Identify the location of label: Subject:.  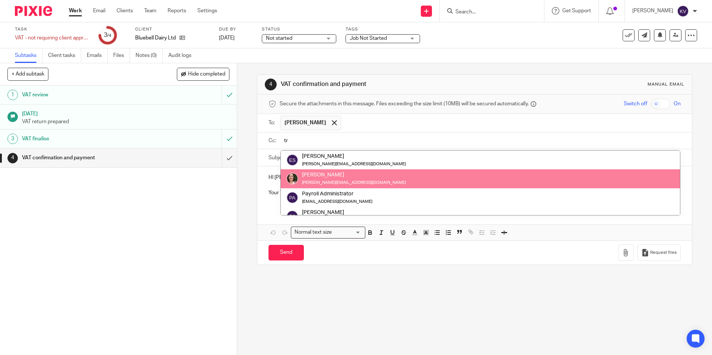
(278, 158).